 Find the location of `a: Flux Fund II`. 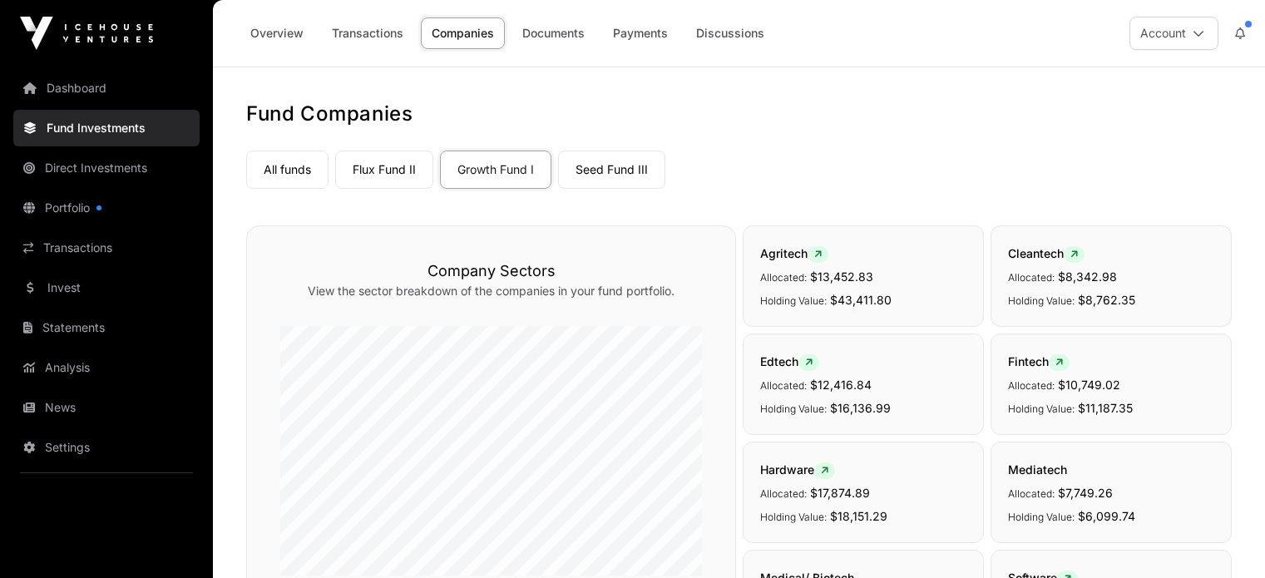

a: Flux Fund II is located at coordinates (384, 170).